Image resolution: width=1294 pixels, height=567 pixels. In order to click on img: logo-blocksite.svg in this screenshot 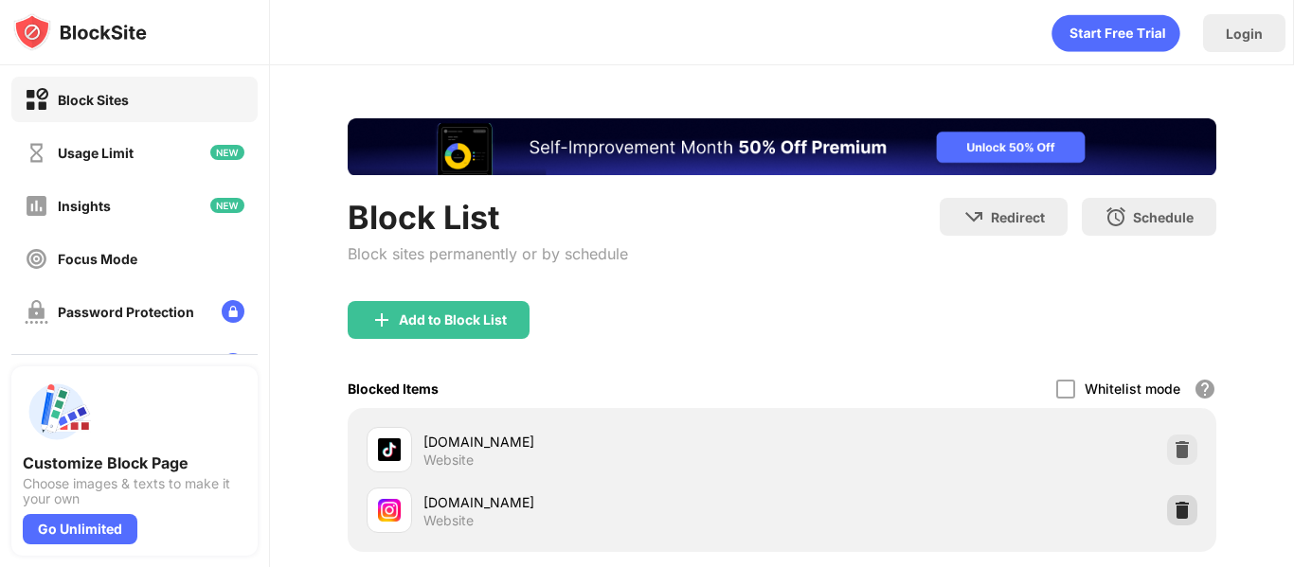, I will do `click(80, 32)`.